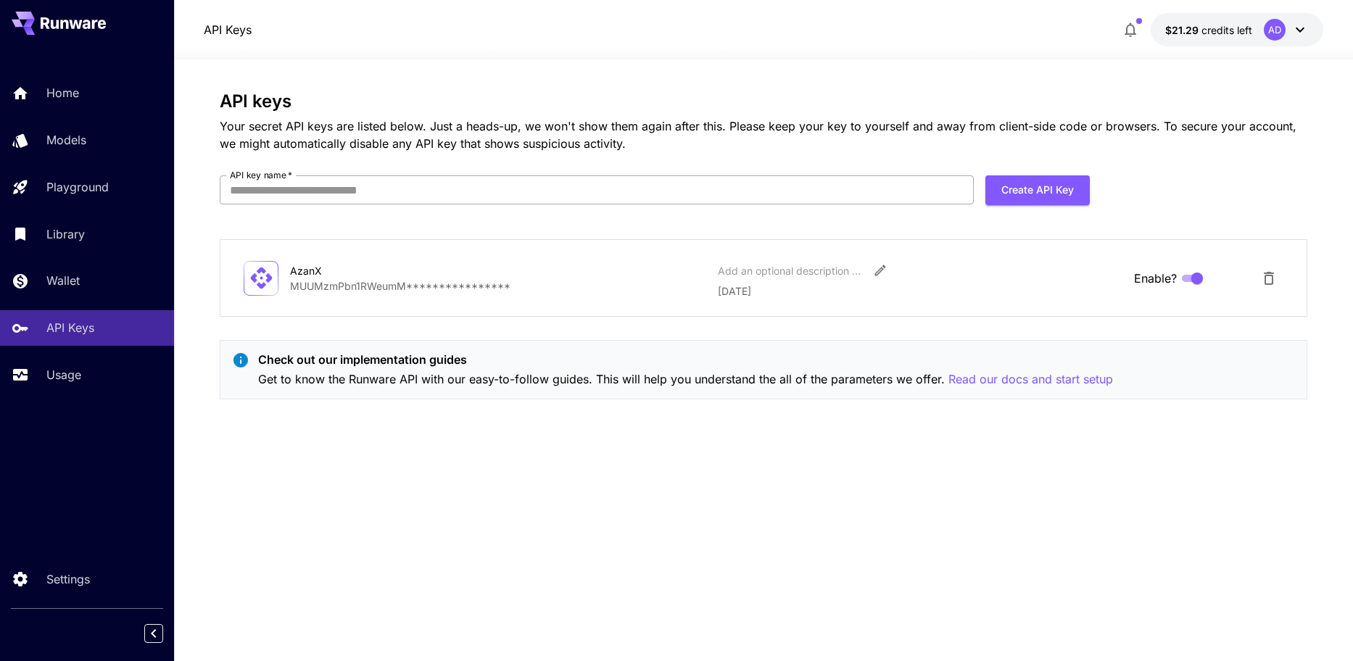  I want to click on p: Wallet, so click(63, 281).